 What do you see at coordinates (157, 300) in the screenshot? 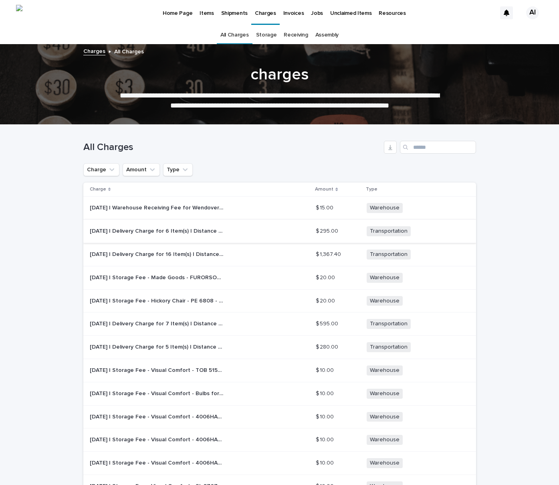
I see `p: 2025-08-30 | Storage Fee - Hickory Chair - PE 6808 - 00 LISETTE CHAISE / Sull Pri BR | 72079 - Si...` at bounding box center [157, 300].